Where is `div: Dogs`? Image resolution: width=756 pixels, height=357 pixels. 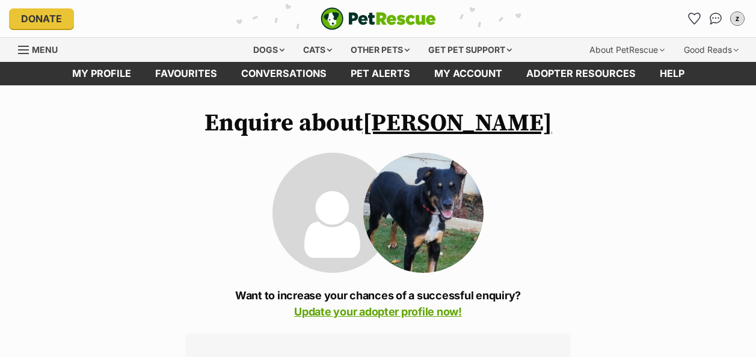 div: Dogs is located at coordinates (269, 50).